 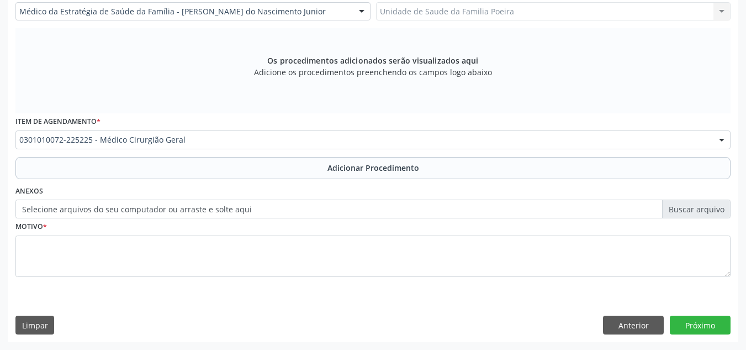 What do you see at coordinates (373, 168) in the screenshot?
I see `button: Adicionar Procedimento` at bounding box center [373, 168].